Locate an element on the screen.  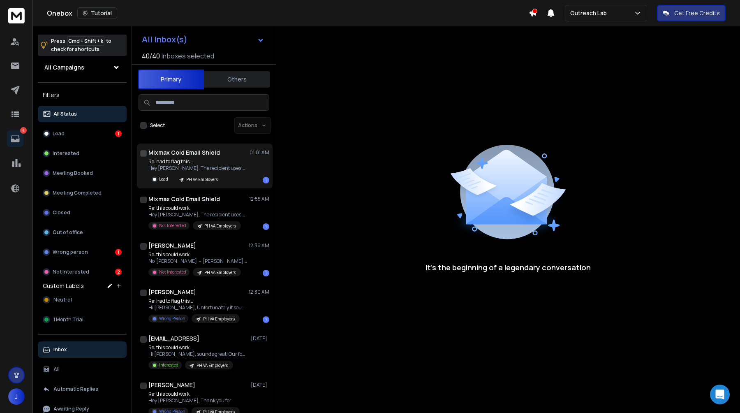
button: All Campaigns is located at coordinates (82, 67).